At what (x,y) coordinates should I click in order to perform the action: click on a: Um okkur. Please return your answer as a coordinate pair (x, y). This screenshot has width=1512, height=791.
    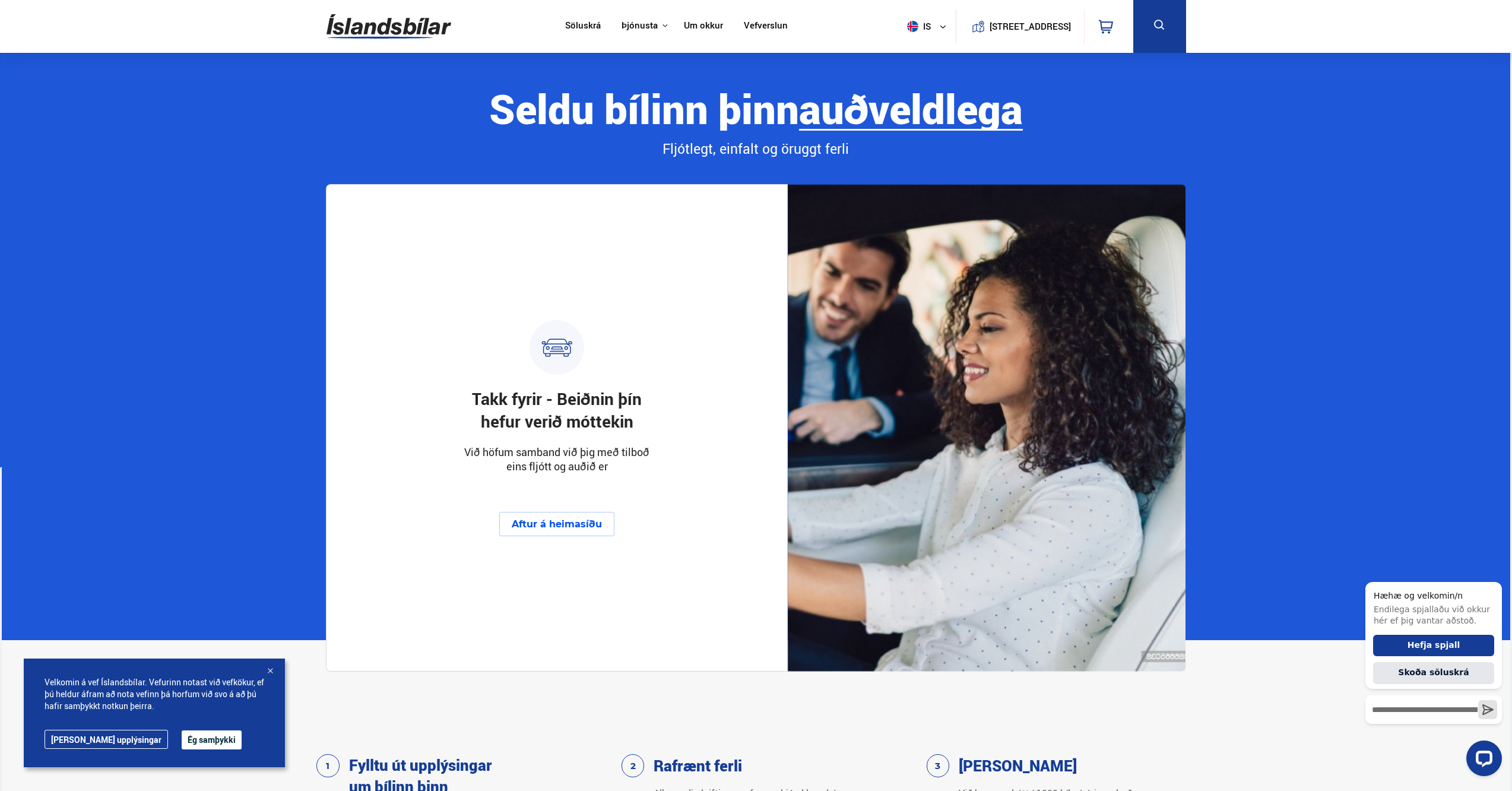
    Looking at the image, I should click on (704, 26).